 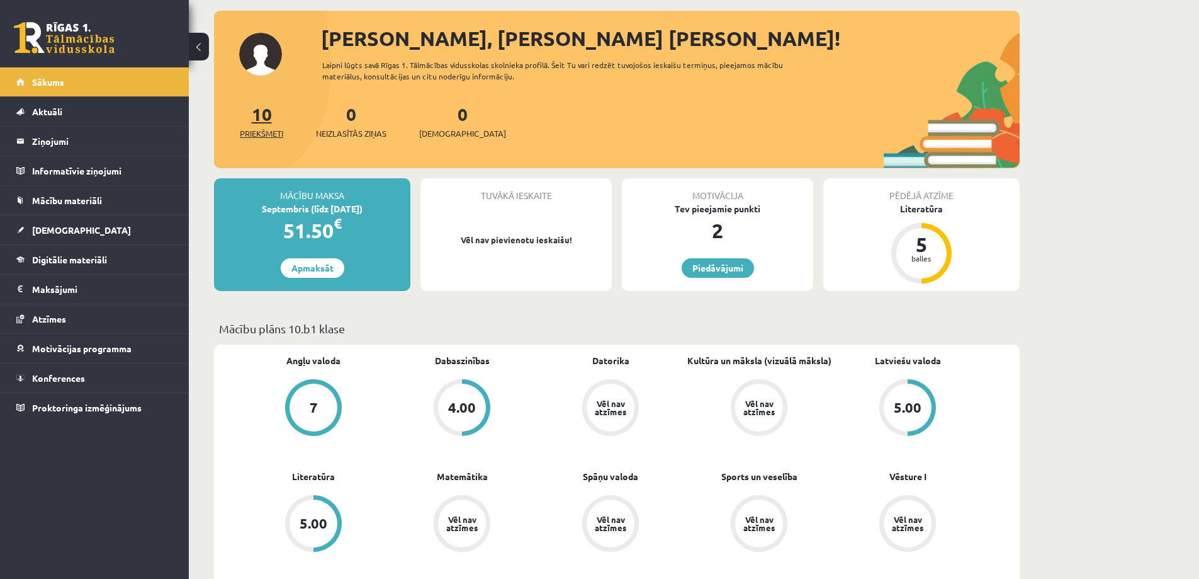 What do you see at coordinates (94, 141) in the screenshot?
I see `a: Ziņojumi` at bounding box center [94, 141].